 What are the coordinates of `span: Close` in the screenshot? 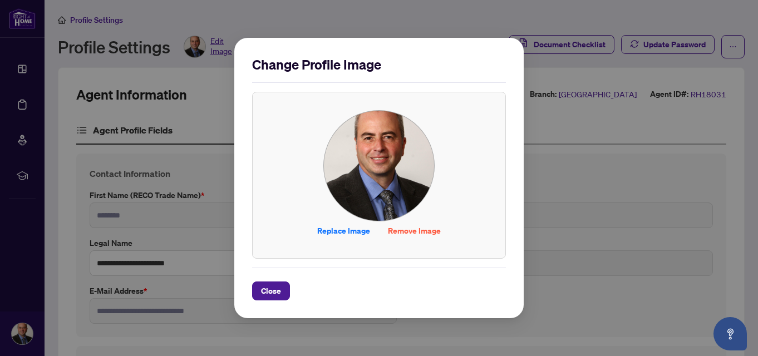 It's located at (271, 291).